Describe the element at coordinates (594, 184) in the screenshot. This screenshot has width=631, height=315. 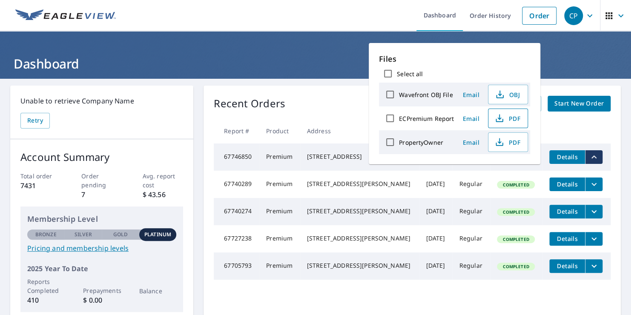
I see `button: filesDropdownBtn-67740289` at that location.